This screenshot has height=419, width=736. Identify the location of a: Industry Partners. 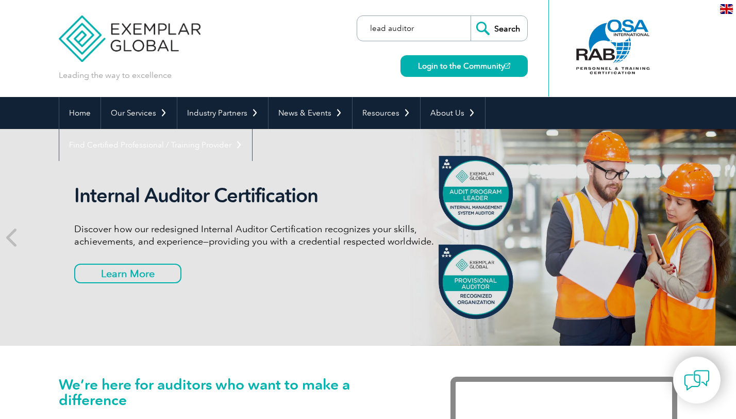
(223, 113).